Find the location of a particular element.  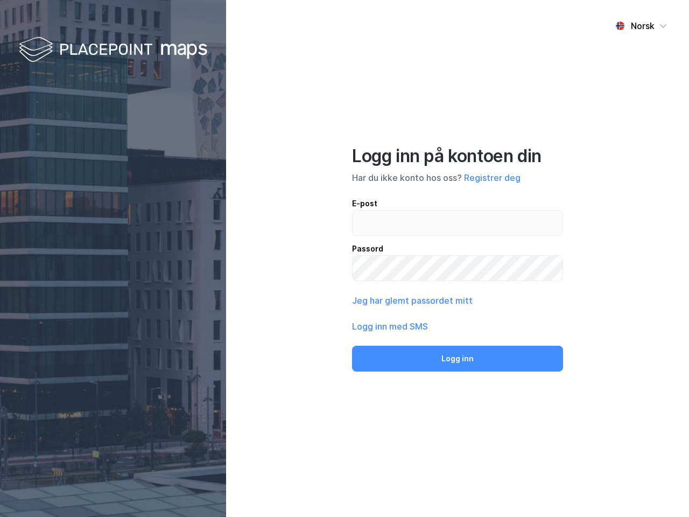

button: Registrer deg is located at coordinates (492, 178).